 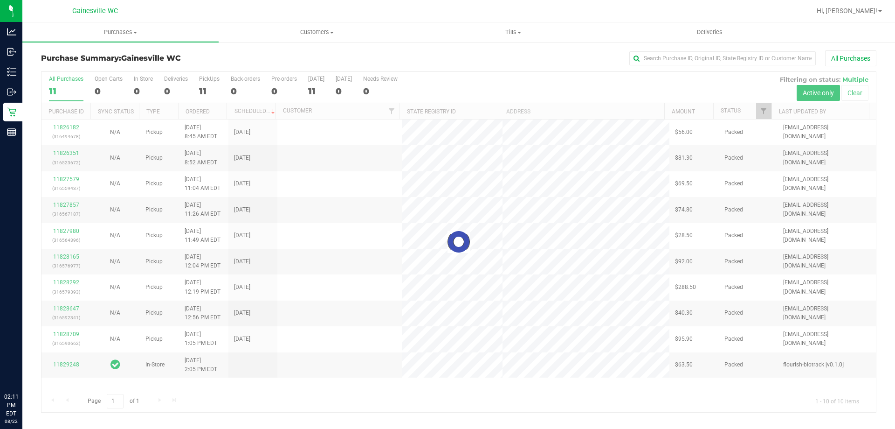 What do you see at coordinates (317, 32) in the screenshot?
I see `span: Customers` at bounding box center [317, 32].